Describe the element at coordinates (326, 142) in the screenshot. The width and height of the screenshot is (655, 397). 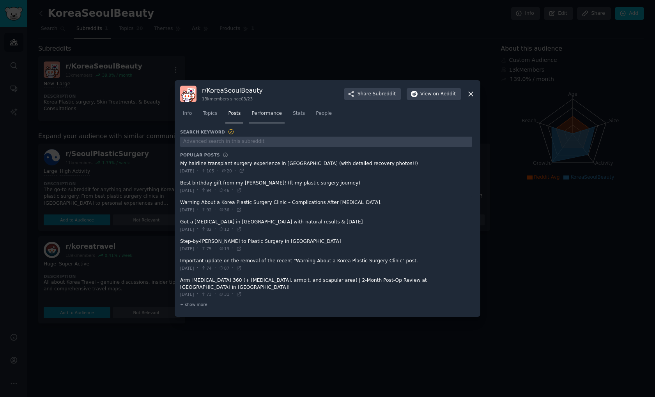
I see `input: Advanced search in this subreddit` at that location.